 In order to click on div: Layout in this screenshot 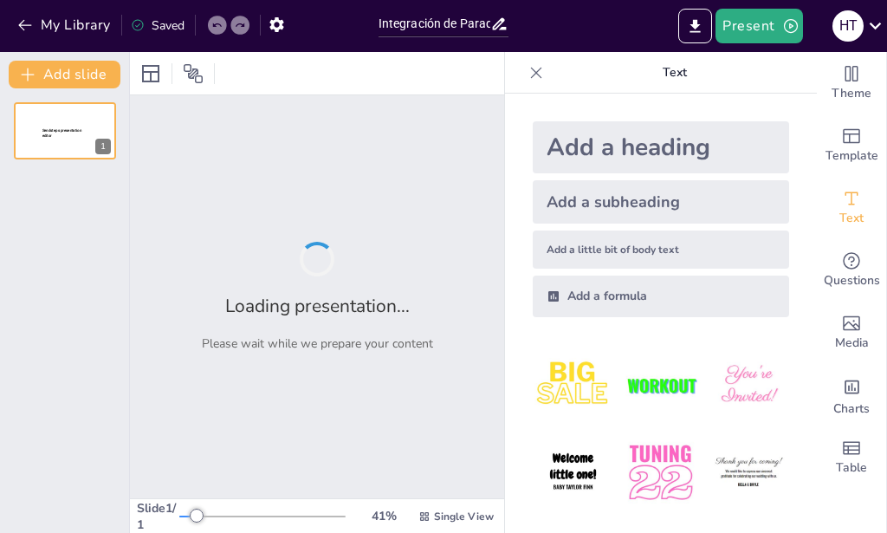, I will do `click(151, 74)`.